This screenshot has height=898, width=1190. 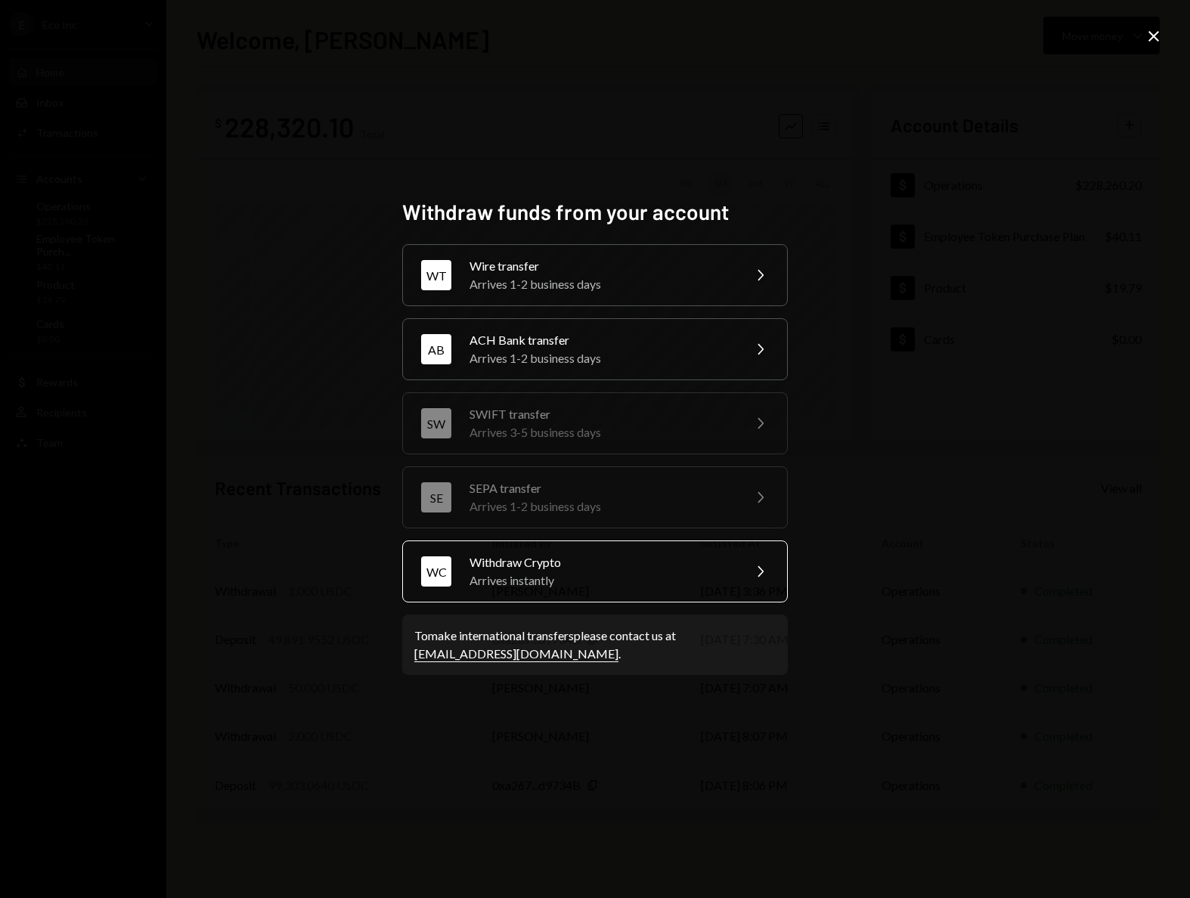 What do you see at coordinates (601, 489) in the screenshot?
I see `div: SEPA transfer` at bounding box center [601, 489].